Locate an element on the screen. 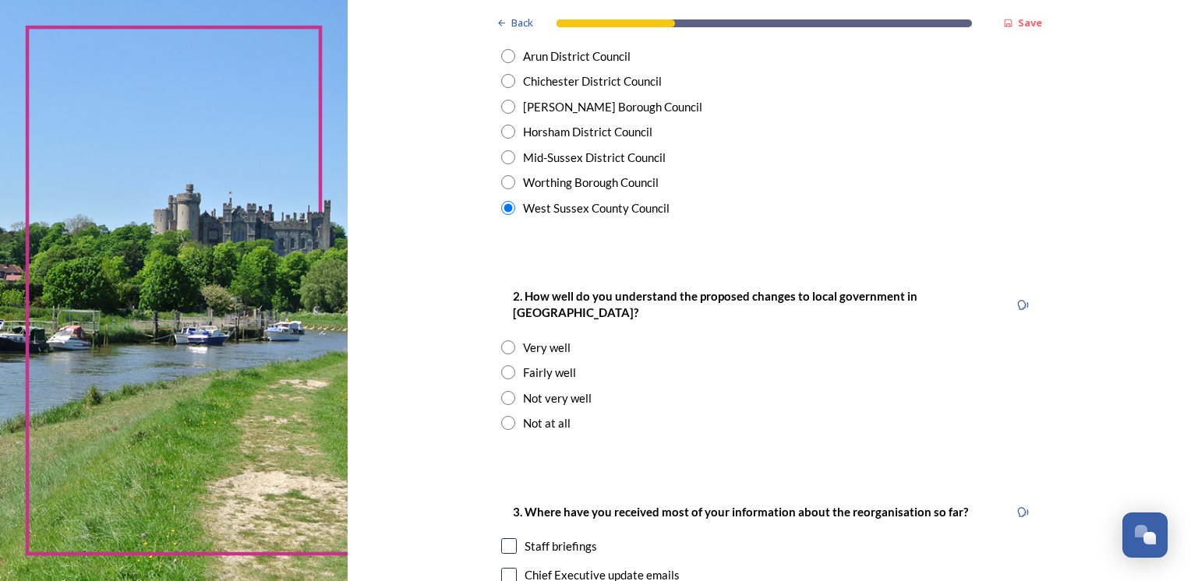  div: Staff briefings is located at coordinates (560, 546).